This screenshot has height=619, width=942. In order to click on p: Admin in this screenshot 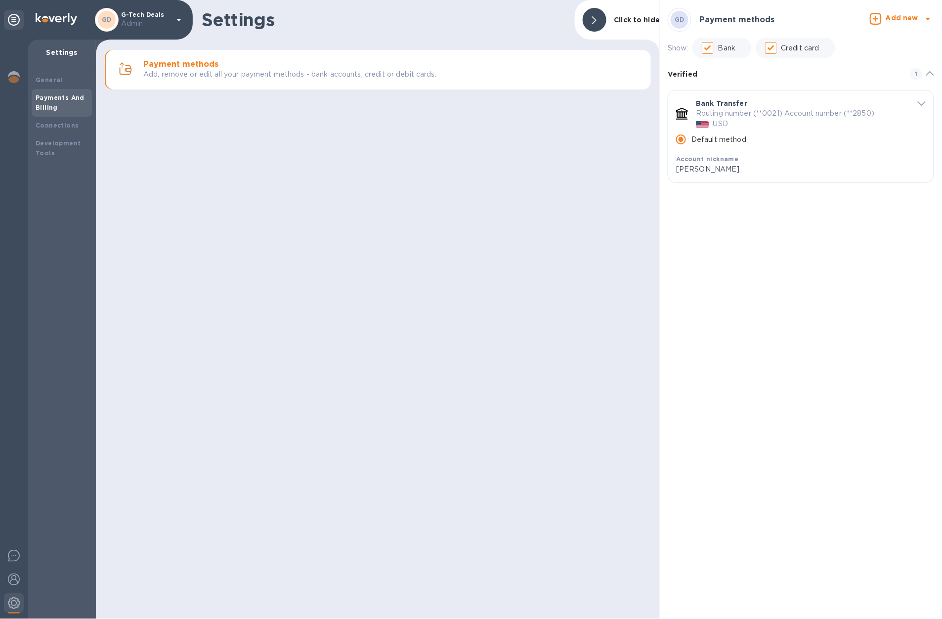, I will do `click(146, 23)`.